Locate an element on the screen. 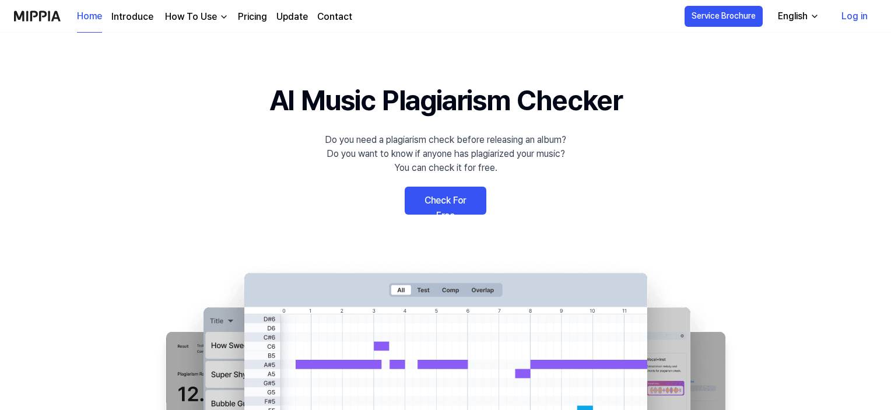  a: Introduce is located at coordinates (132, 17).